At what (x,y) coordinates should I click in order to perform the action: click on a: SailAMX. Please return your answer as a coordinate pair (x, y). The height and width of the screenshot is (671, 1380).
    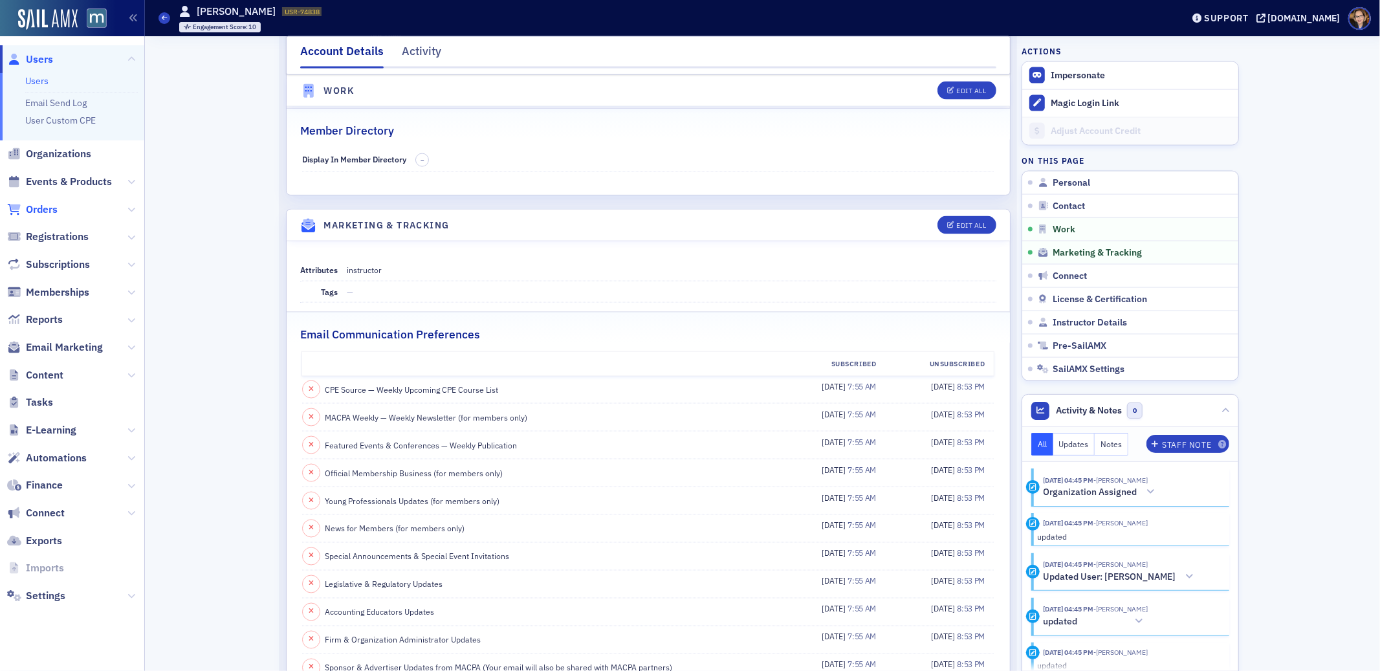
    Looking at the image, I should click on (48, 19).